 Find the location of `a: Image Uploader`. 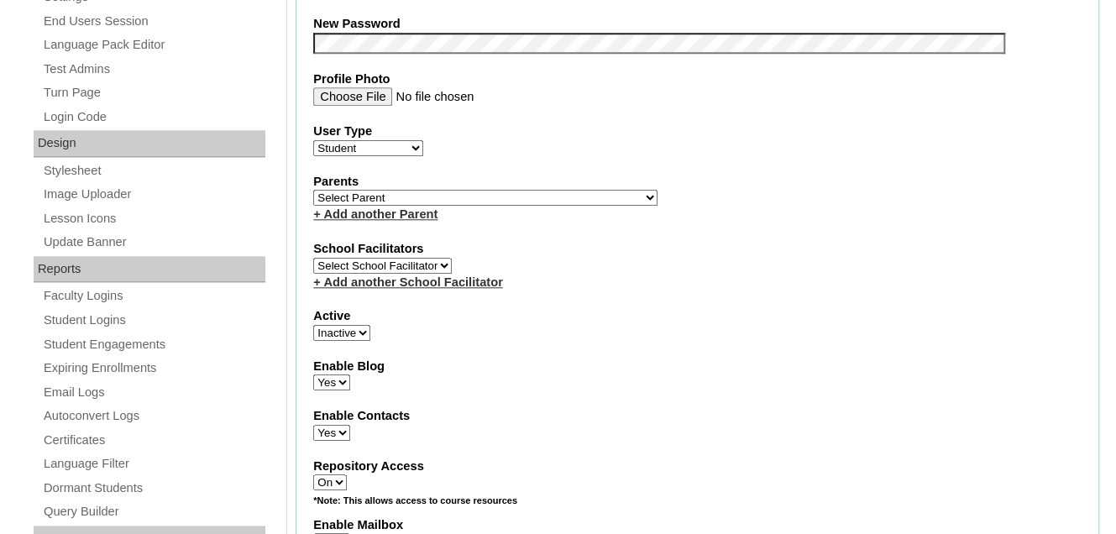

a: Image Uploader is located at coordinates (154, 194).